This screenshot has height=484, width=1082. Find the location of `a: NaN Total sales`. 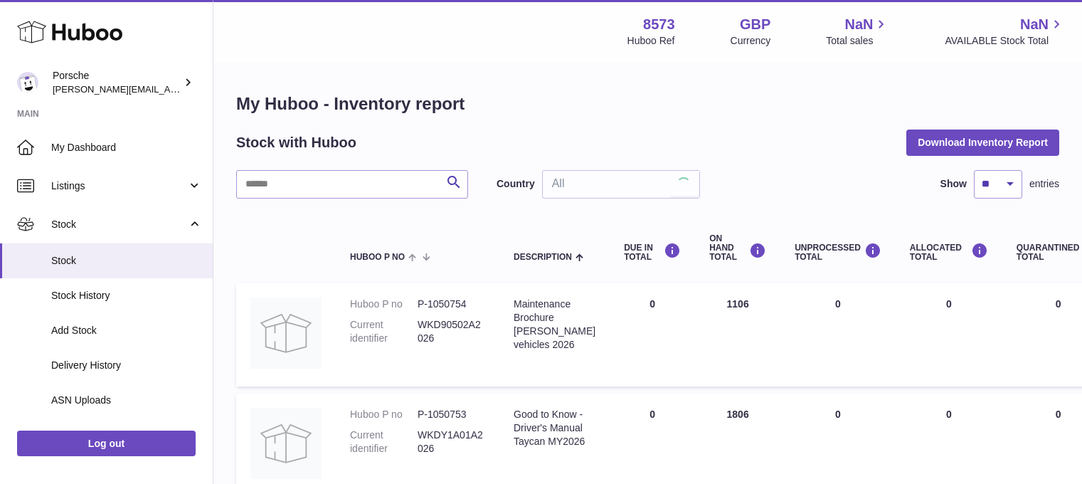

a: NaN Total sales is located at coordinates (857, 31).